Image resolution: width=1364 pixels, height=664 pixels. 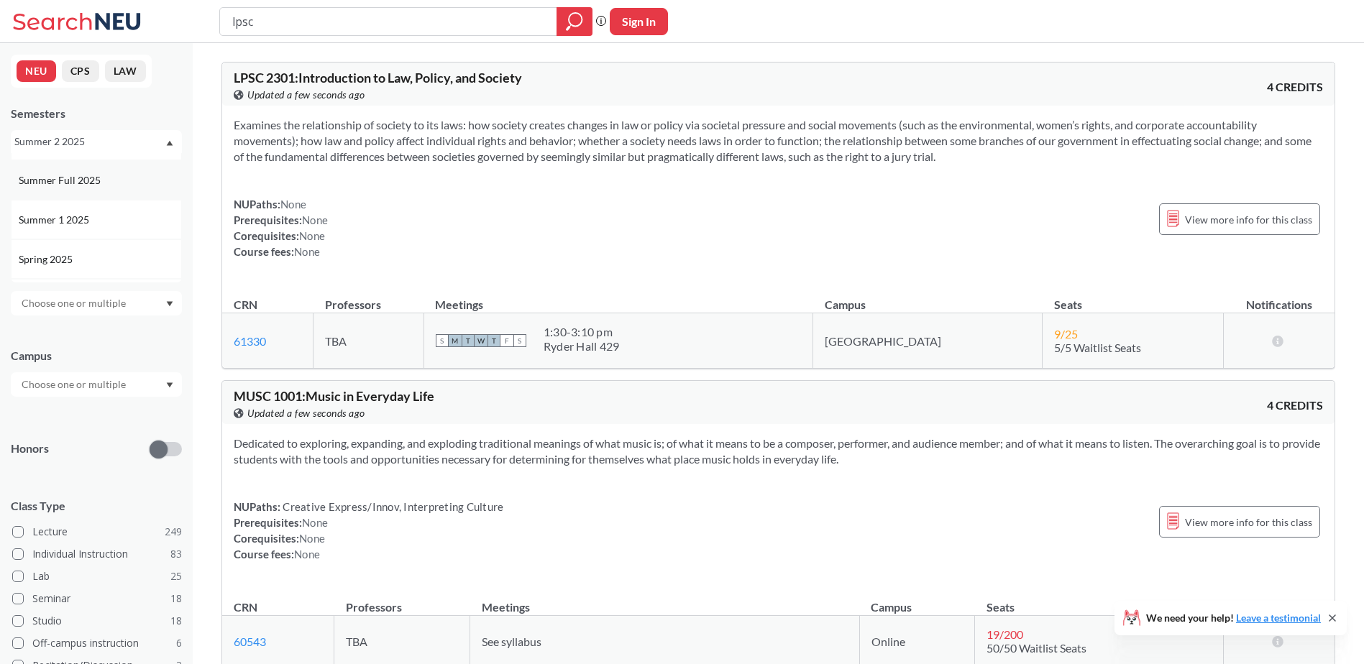 I want to click on div: 1:30 - 3:10 pm, so click(x=582, y=332).